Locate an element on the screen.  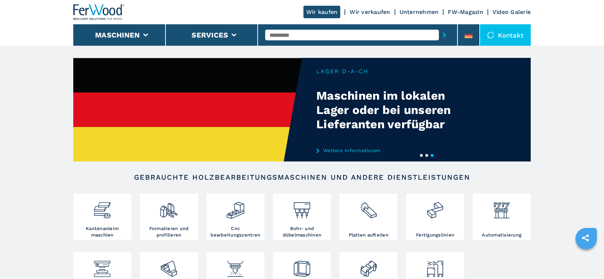
img: levigatrici_2.png is located at coordinates (169, 266).